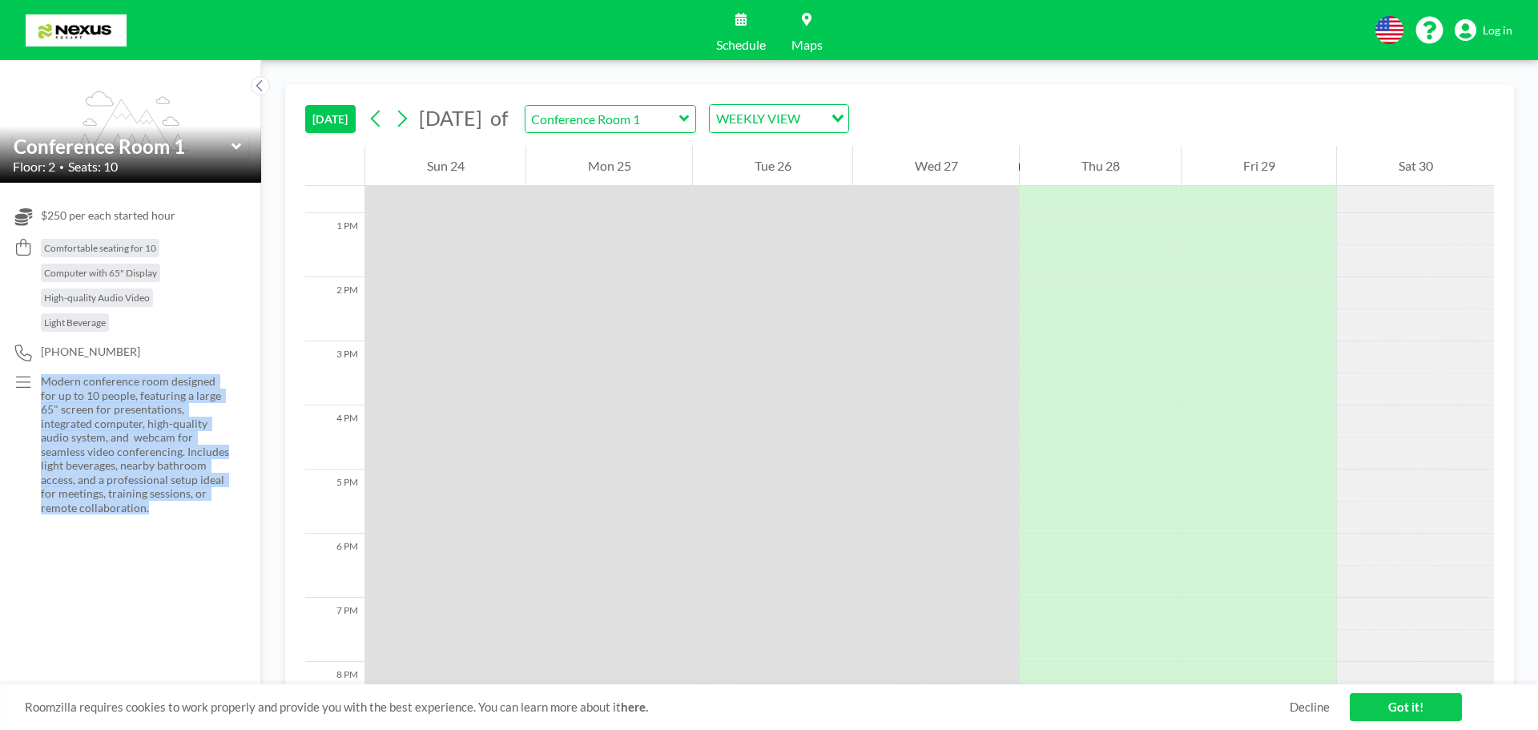  I want to click on input: Search for option, so click(813, 119).